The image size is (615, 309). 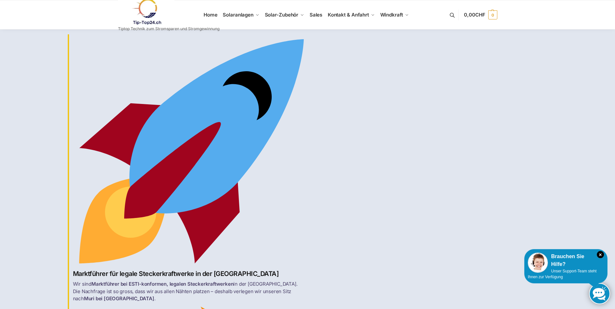 I want to click on span: 0,00, so click(x=474, y=15).